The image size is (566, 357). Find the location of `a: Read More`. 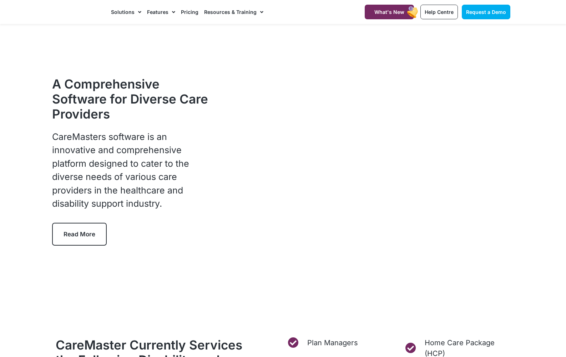

a: Read More is located at coordinates (79, 234).